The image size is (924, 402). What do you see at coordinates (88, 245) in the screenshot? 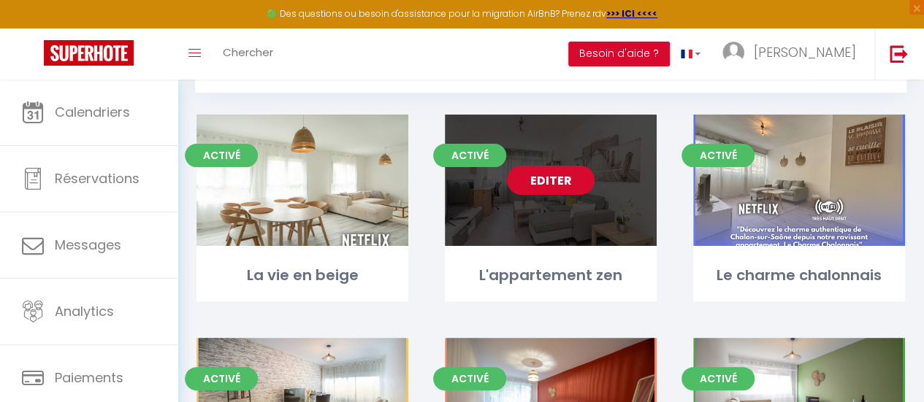
I see `span: Messages` at bounding box center [88, 245].